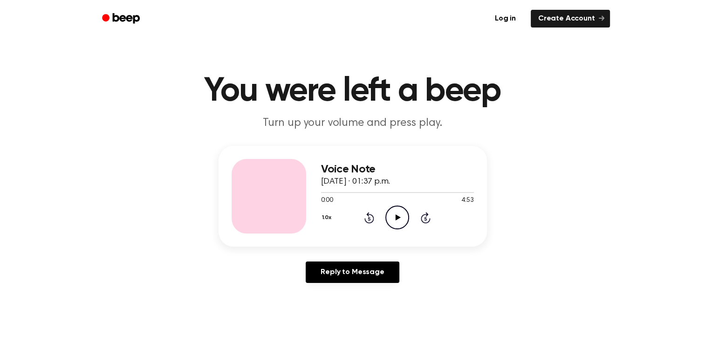 The image size is (705, 344). What do you see at coordinates (352, 272) in the screenshot?
I see `a: Reply to Message` at bounding box center [352, 272].